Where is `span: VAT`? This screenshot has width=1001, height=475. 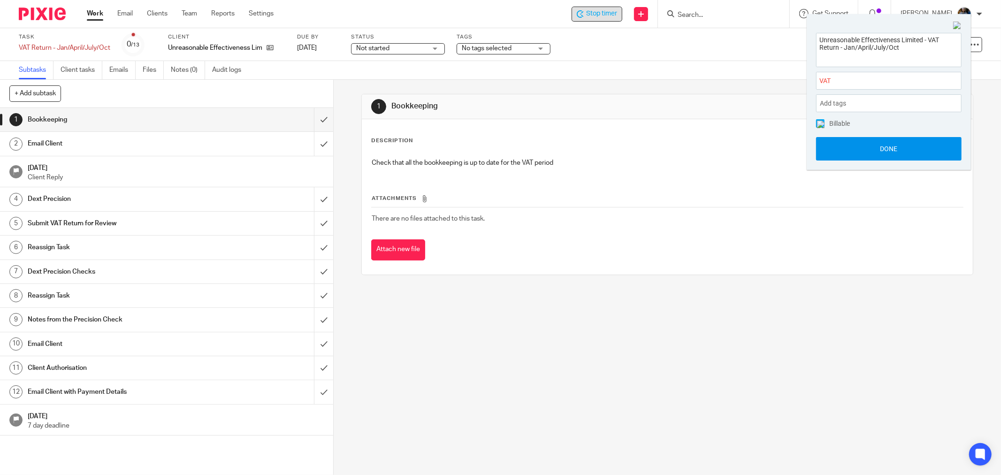
span: VAT is located at coordinates (878, 81).